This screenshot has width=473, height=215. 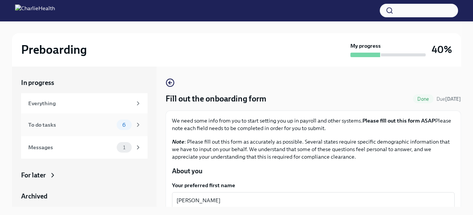 I want to click on p: : Please fill out this form as accurately as possible. Several states require specific demographi..., so click(x=313, y=149).